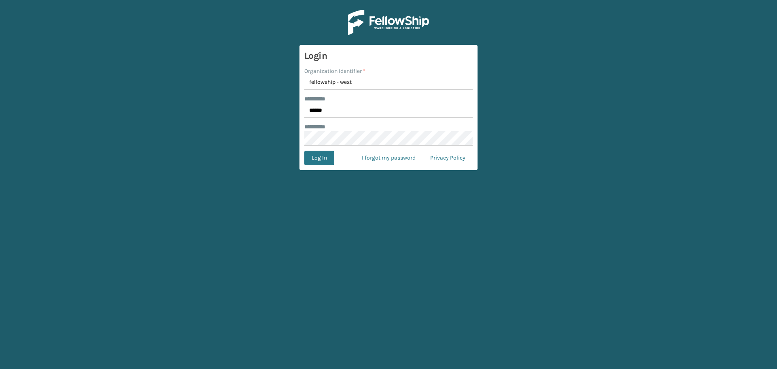 Image resolution: width=777 pixels, height=369 pixels. What do you see at coordinates (389, 22) in the screenshot?
I see `img: Logo` at bounding box center [389, 22].